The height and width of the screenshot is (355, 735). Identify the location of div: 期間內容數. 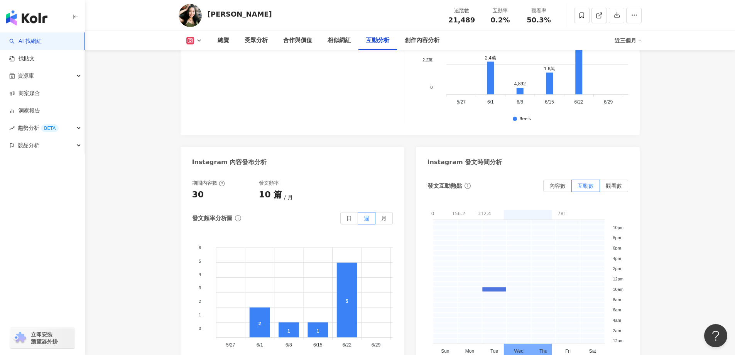
(208, 183).